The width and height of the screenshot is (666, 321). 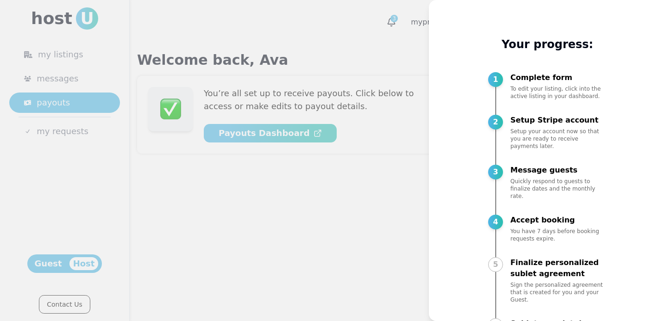 What do you see at coordinates (558, 235) in the screenshot?
I see `p: You have 7 days before booking requests expire.` at bounding box center [558, 235].